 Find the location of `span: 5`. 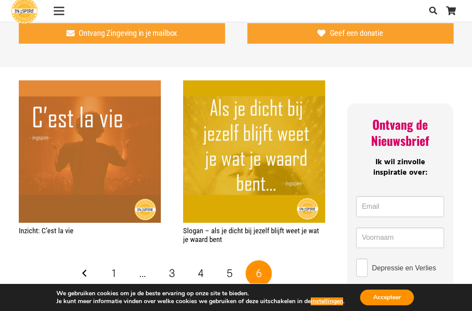

span: 5 is located at coordinates (230, 273).